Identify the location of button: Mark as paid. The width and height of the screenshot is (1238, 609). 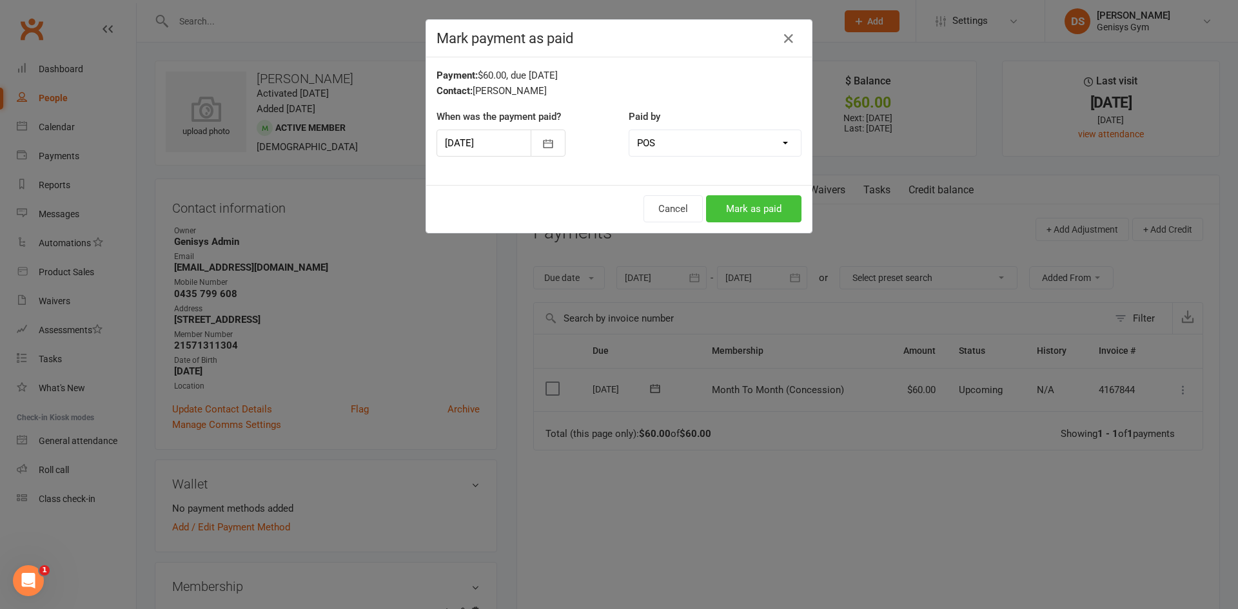
(754, 209).